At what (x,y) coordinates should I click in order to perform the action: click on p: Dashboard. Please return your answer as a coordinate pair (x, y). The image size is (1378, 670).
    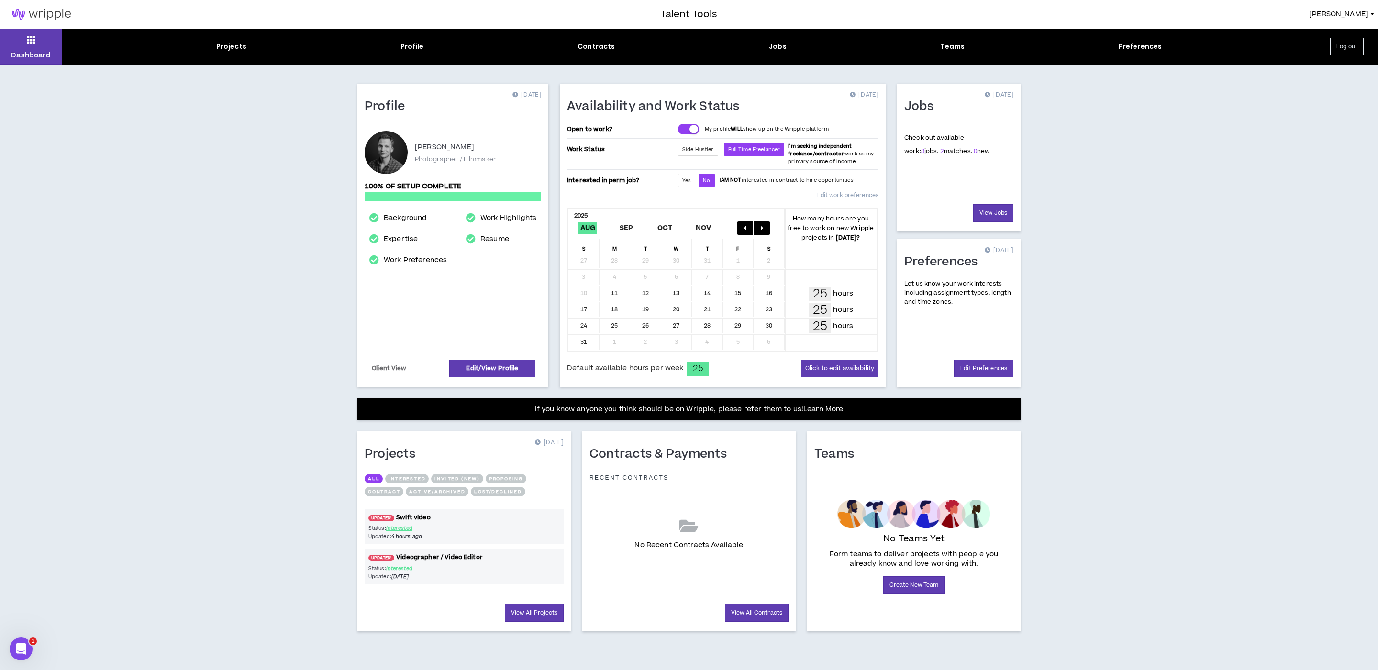
    Looking at the image, I should click on (31, 55).